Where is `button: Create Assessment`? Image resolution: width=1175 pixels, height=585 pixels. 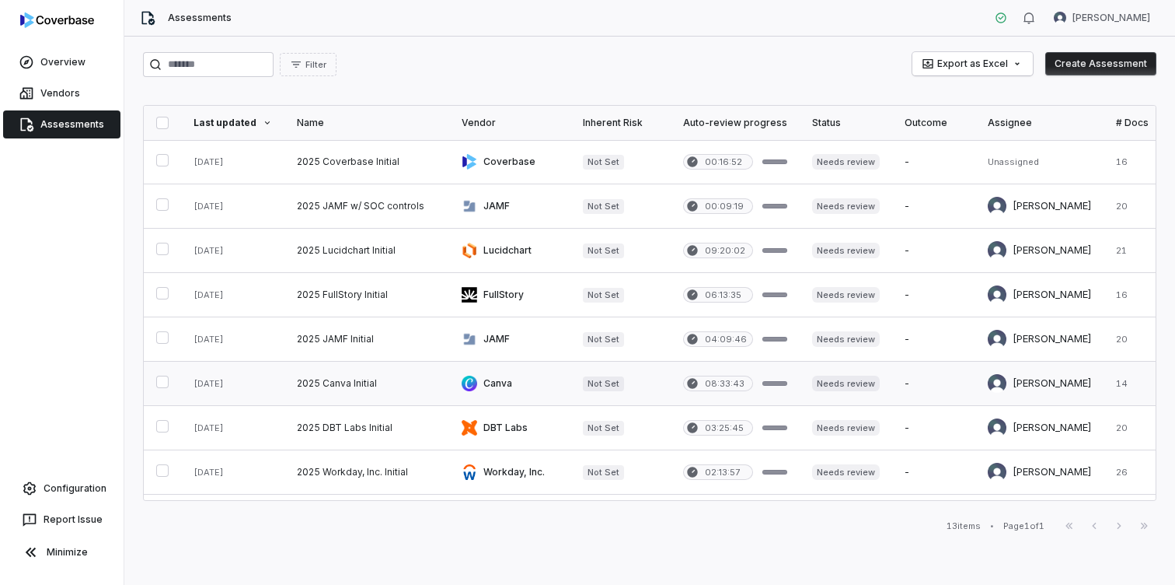
button: Create Assessment is located at coordinates (1101, 64).